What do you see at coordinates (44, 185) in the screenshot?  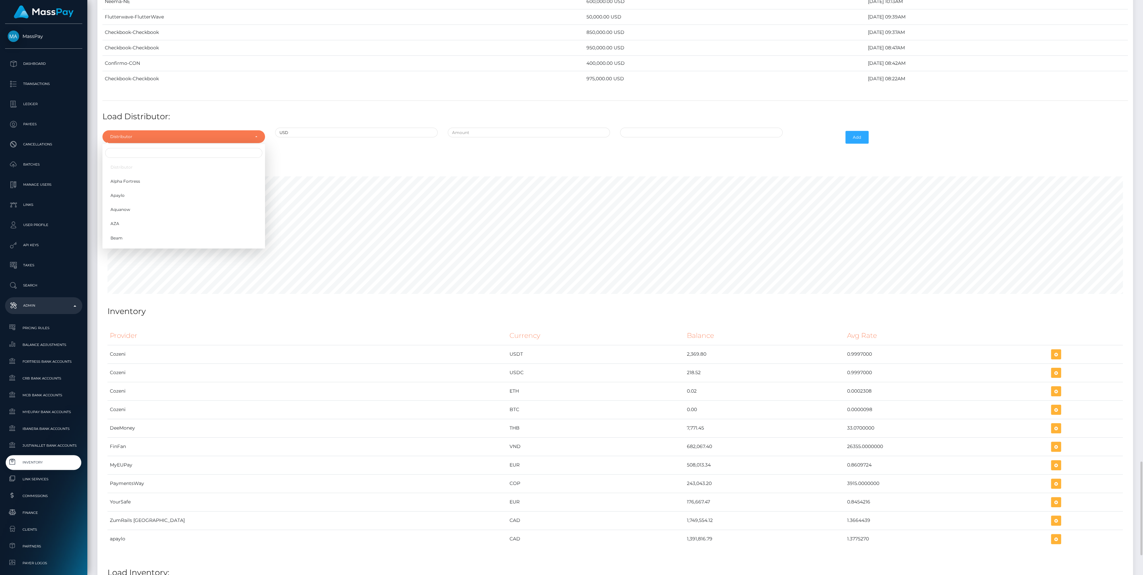 I see `a: Manage Users` at bounding box center [44, 185].